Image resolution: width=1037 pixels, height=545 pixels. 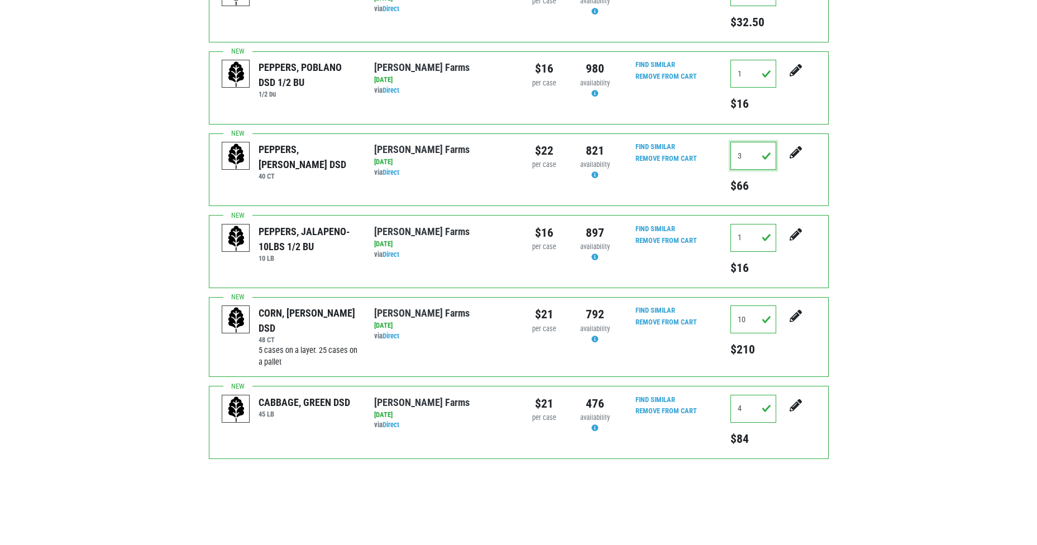 I want to click on div: 792, so click(x=595, y=314).